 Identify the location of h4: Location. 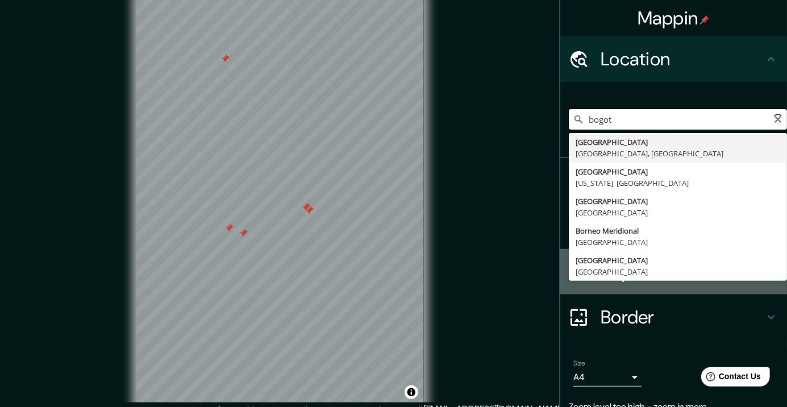
(682, 59).